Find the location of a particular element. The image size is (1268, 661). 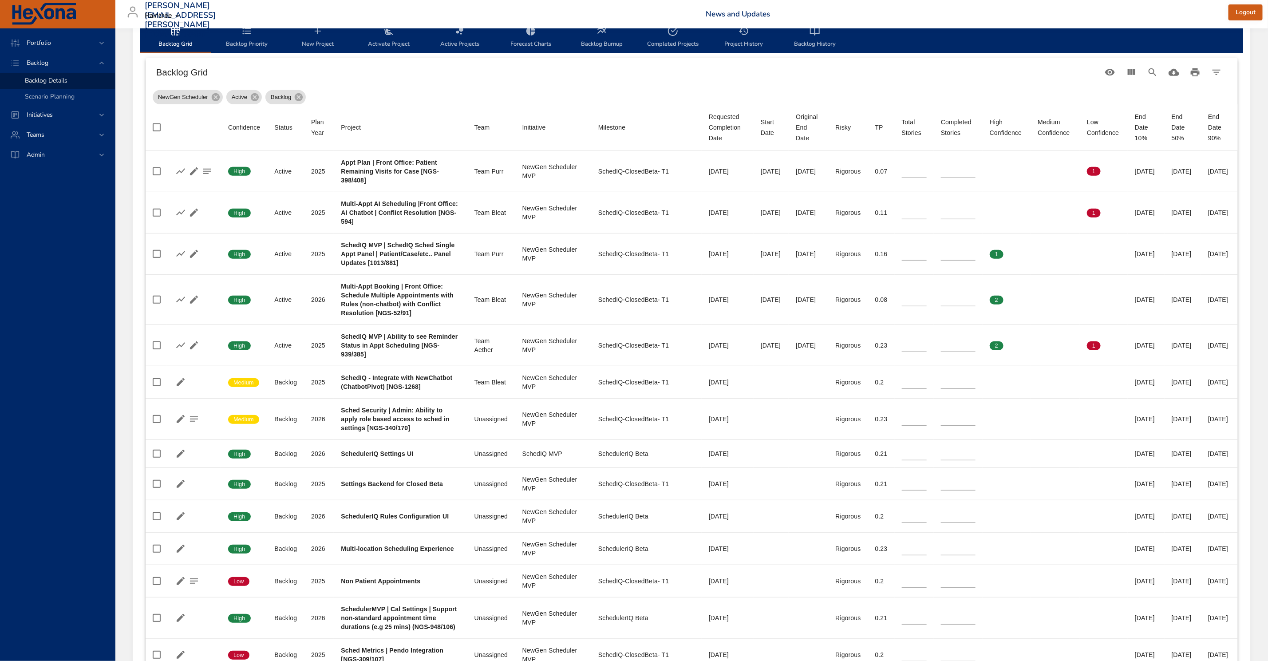

span: Risky is located at coordinates (848, 127).